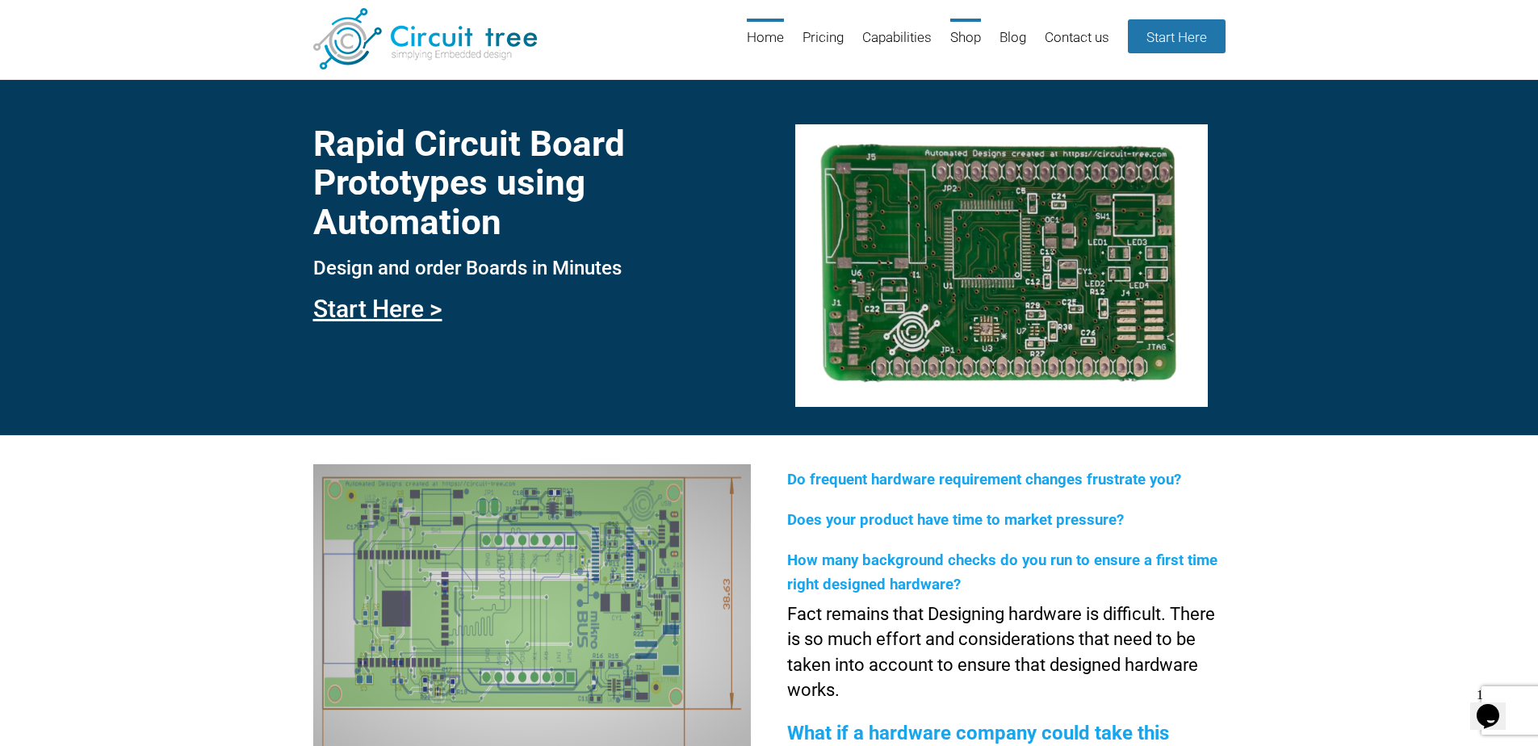 This screenshot has width=1538, height=746. Describe the element at coordinates (984, 479) in the screenshot. I see `span: Do frequent hardware requirement changes frustrate you?` at that location.